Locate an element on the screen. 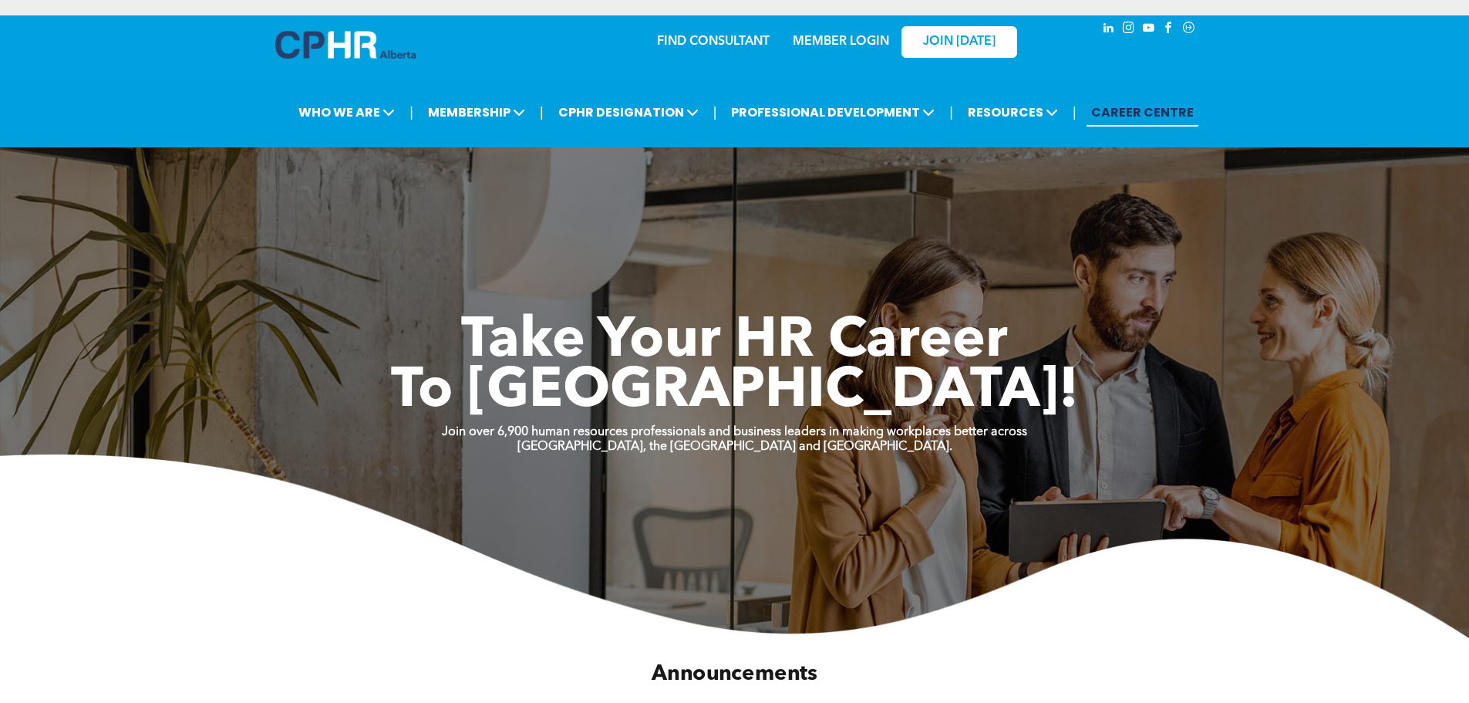 The image size is (1469, 703). span: Take Your HR Career is located at coordinates (734, 342).